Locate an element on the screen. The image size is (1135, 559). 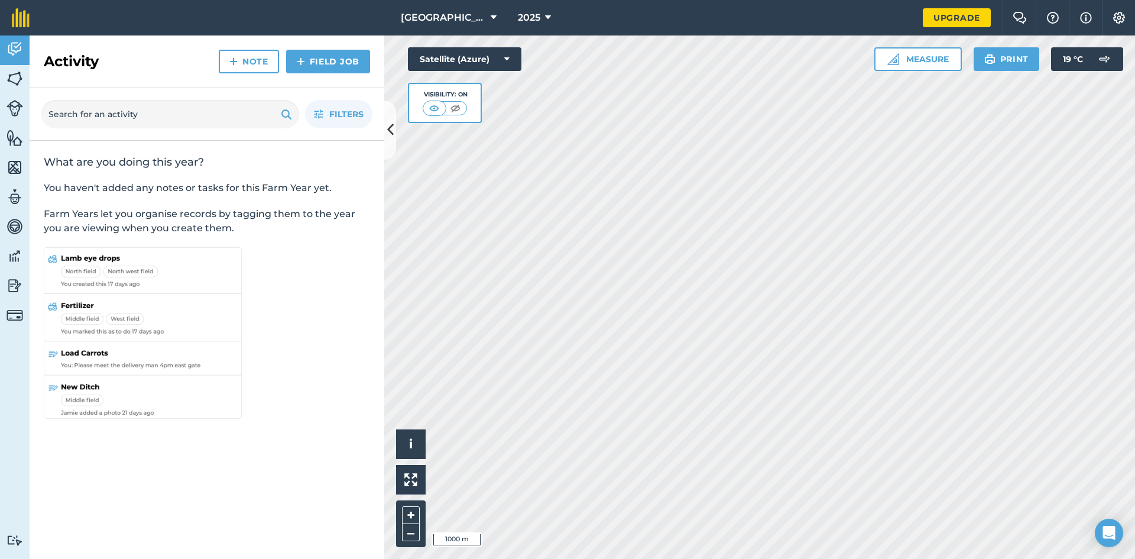
div: Visibility: On is located at coordinates (445, 95).